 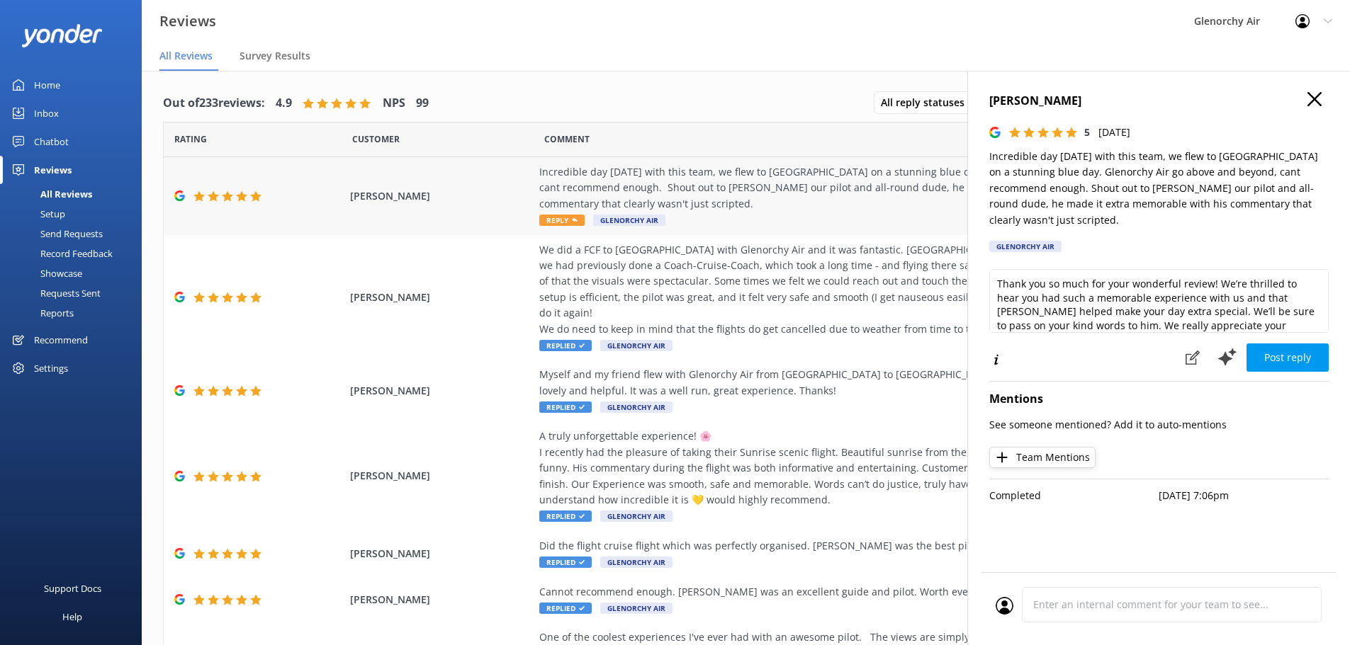 I want to click on span: All Reviews, so click(x=186, y=56).